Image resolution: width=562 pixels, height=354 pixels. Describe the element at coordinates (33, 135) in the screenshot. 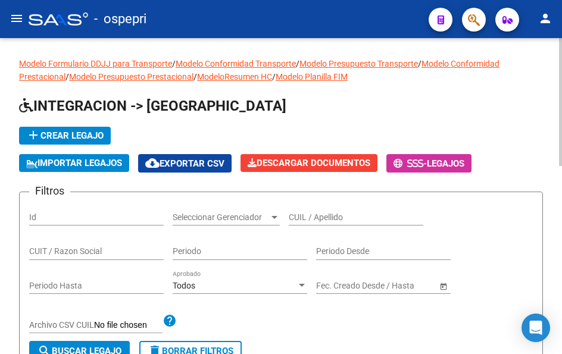

I see `mat-icon: add` at that location.